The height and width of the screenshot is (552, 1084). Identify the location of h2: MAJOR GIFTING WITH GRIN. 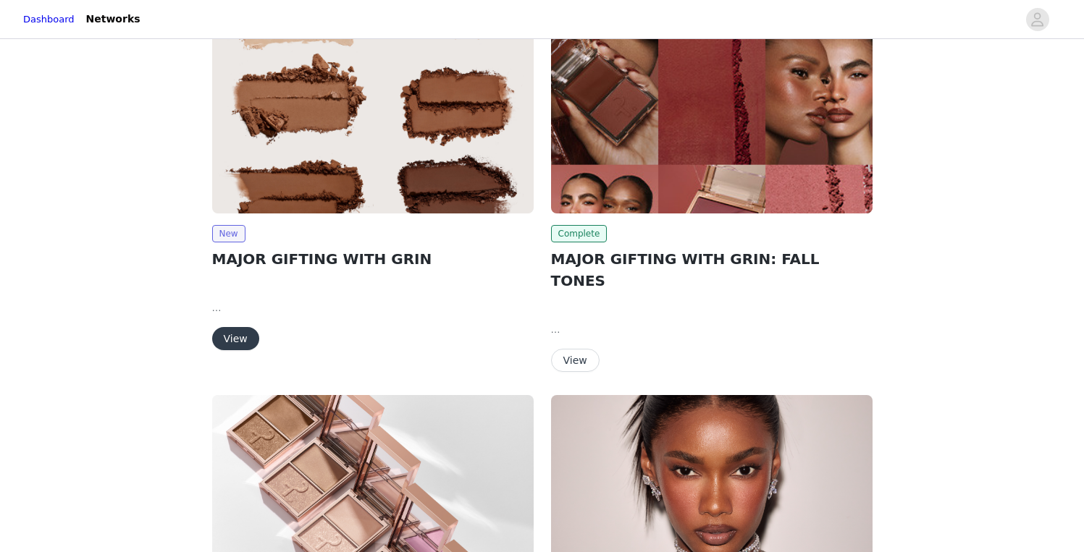
(373, 259).